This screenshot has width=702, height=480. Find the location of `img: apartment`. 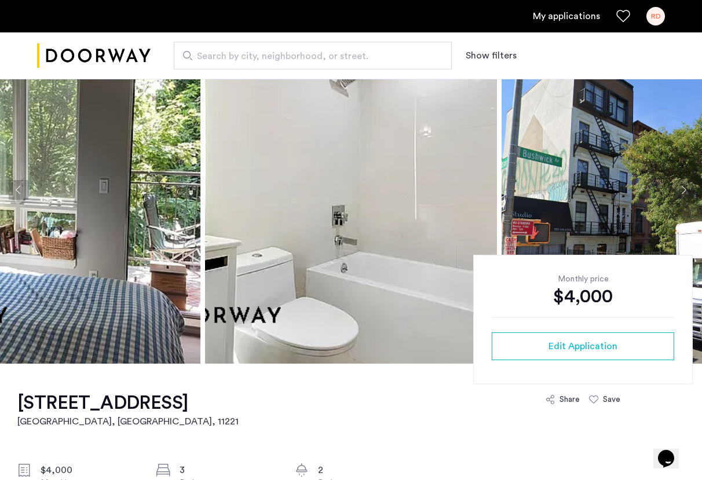

img: apartment is located at coordinates (351, 190).